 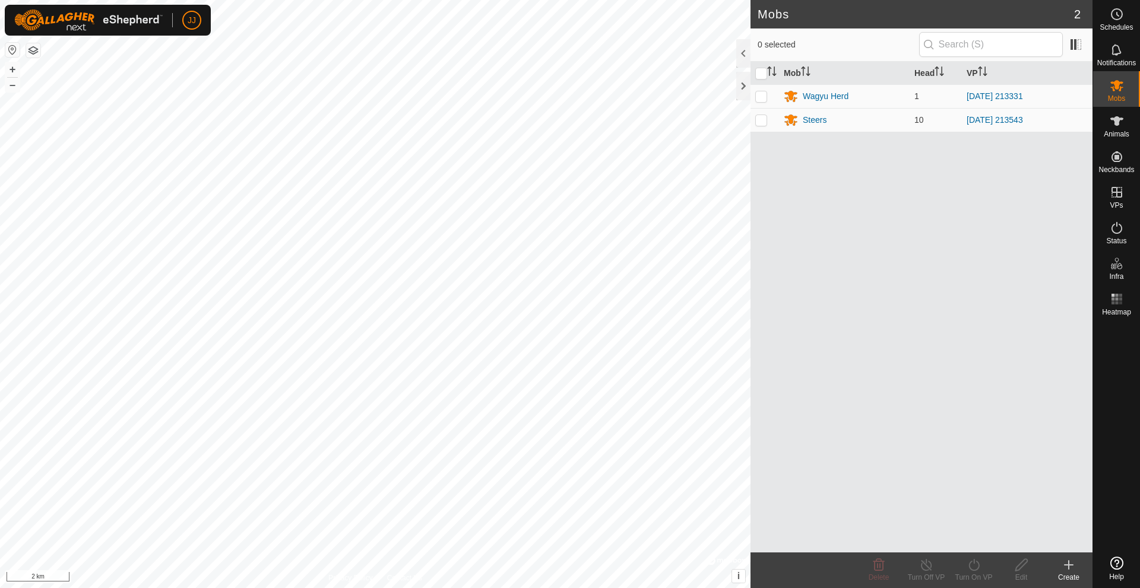 What do you see at coordinates (1116, 170) in the screenshot?
I see `span: Neckbands` at bounding box center [1116, 170].